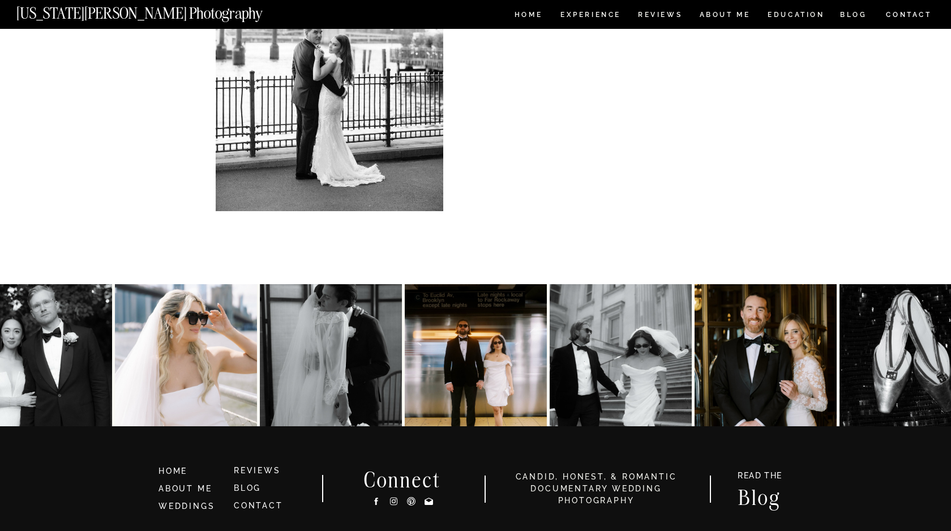  Describe the element at coordinates (590, 16) in the screenshot. I see `nav: Experience` at that location.